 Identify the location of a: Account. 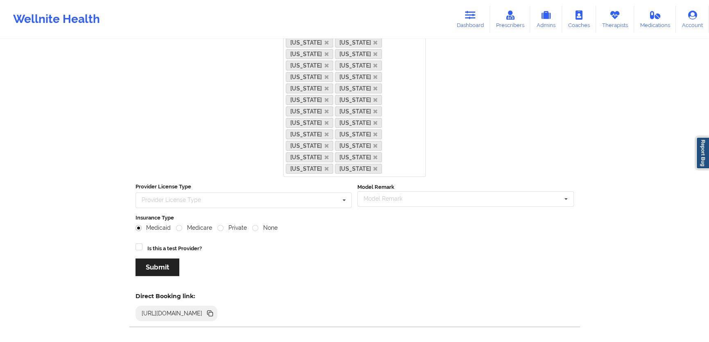
(693, 19).